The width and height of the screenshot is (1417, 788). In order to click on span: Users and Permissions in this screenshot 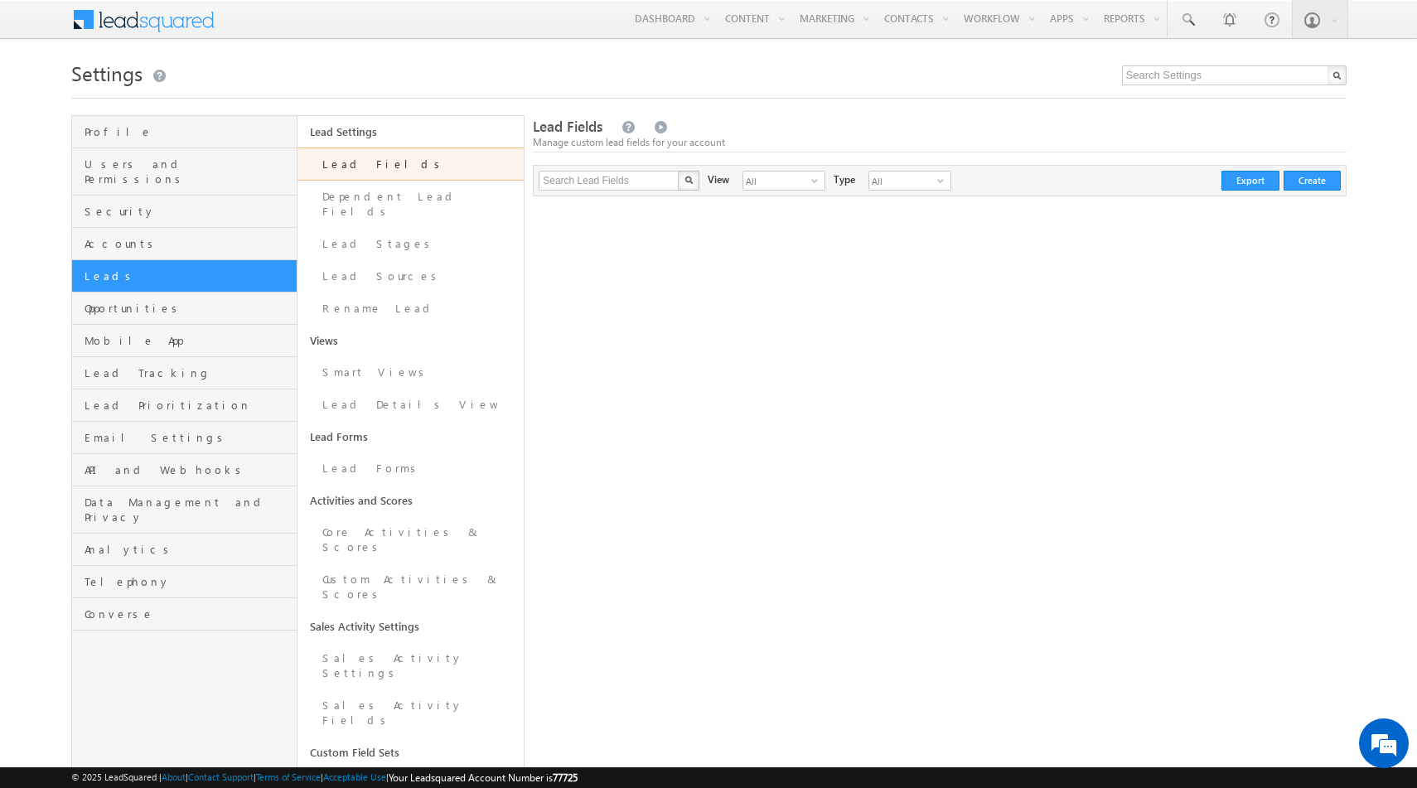, I will do `click(189, 172)`.